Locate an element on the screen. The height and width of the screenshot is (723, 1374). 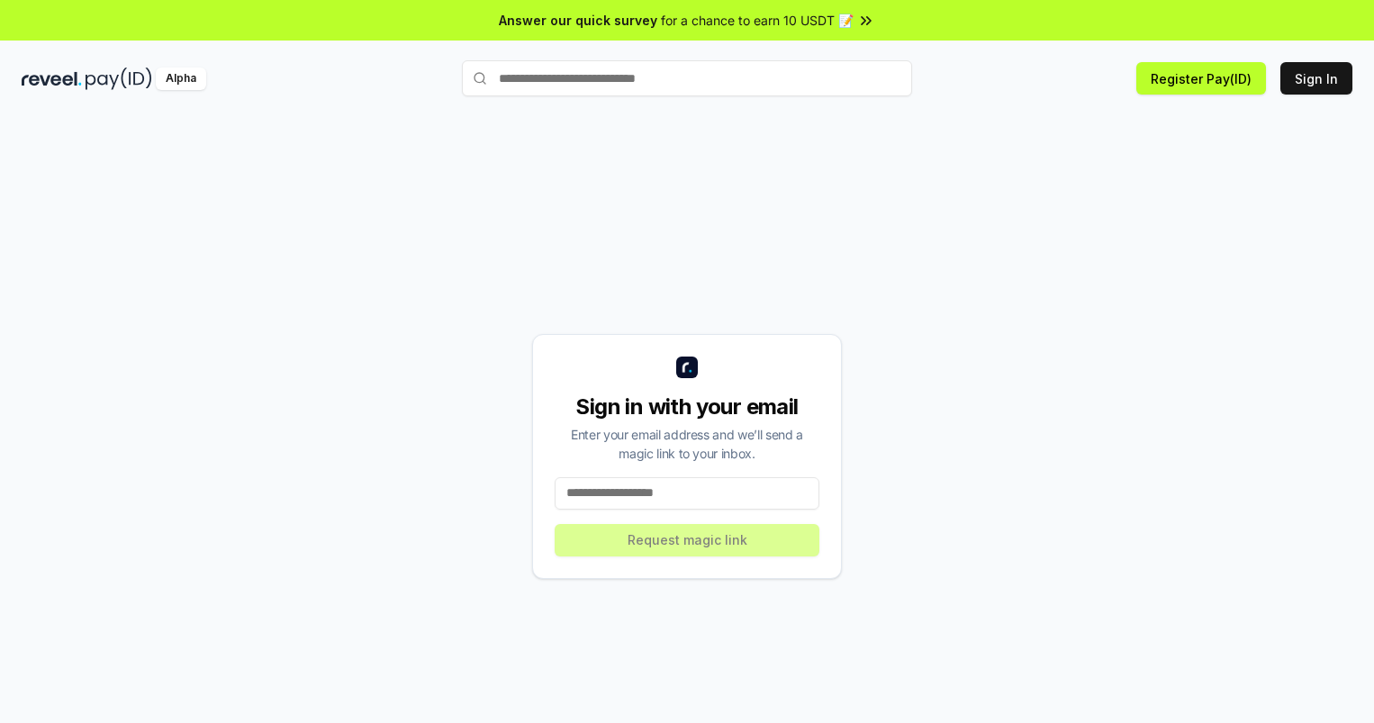
img: pay_id is located at coordinates (119, 78).